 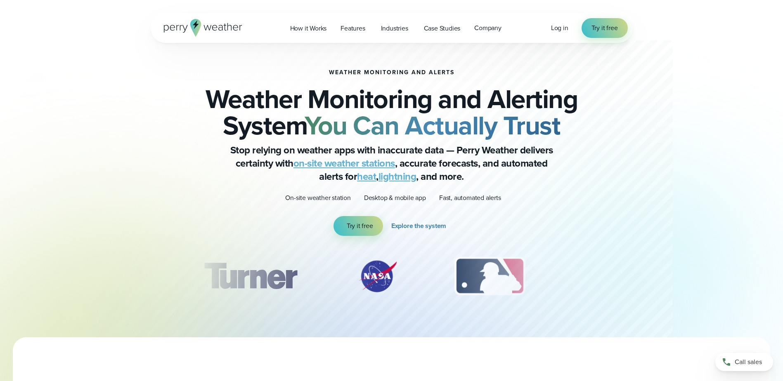 I want to click on a: Log in, so click(x=559, y=28).